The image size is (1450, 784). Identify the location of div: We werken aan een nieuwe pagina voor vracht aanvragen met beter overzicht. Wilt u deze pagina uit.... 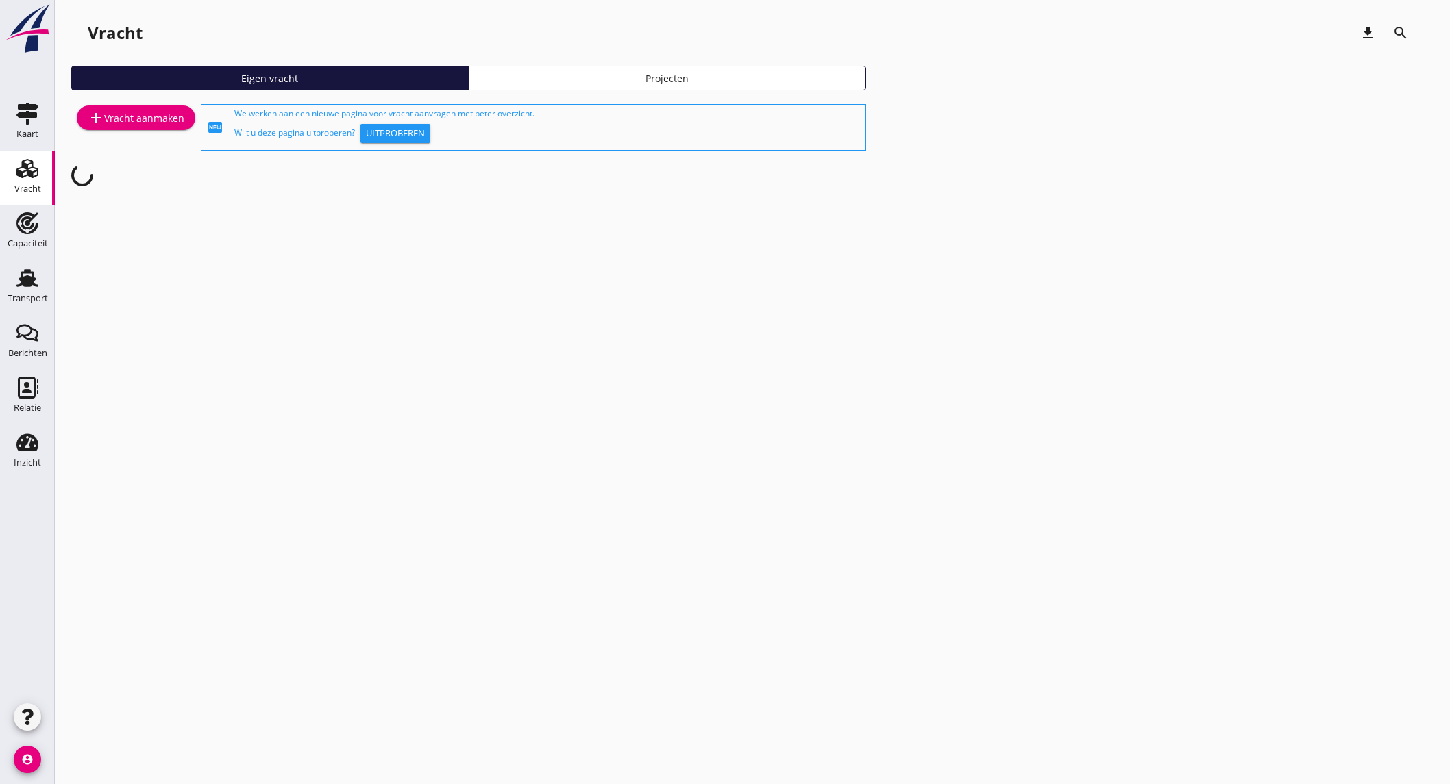
(547, 127).